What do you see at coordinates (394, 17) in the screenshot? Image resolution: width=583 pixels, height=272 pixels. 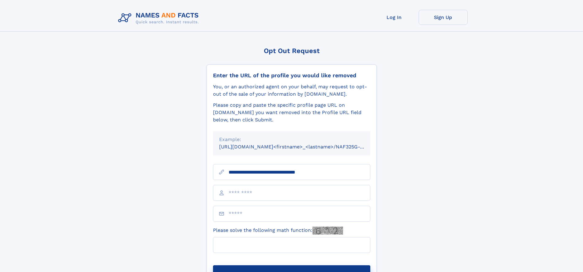 I see `a: Log In` at bounding box center [394, 17].